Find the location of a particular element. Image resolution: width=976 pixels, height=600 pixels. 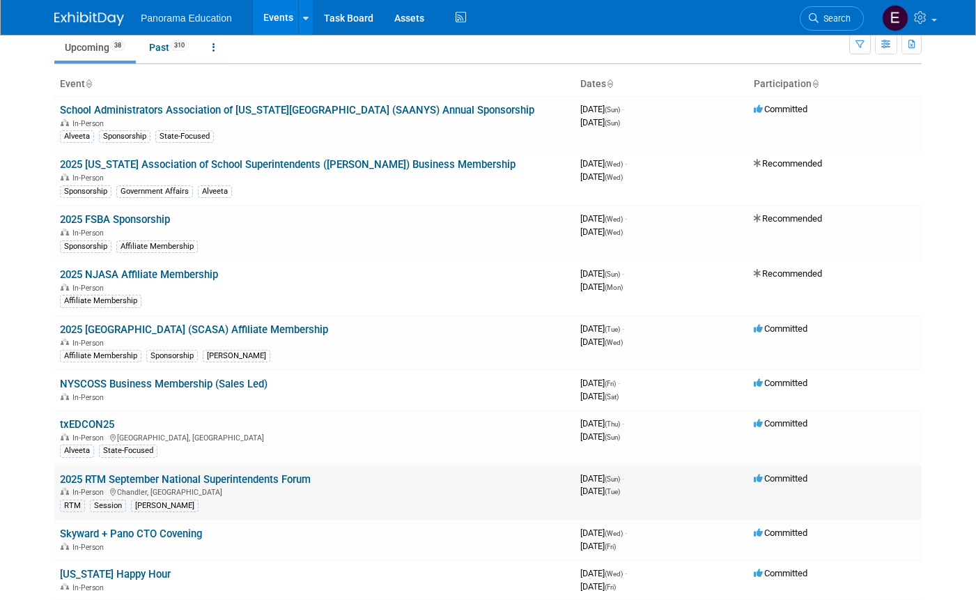

a: Sort by Start Date is located at coordinates (609, 84).